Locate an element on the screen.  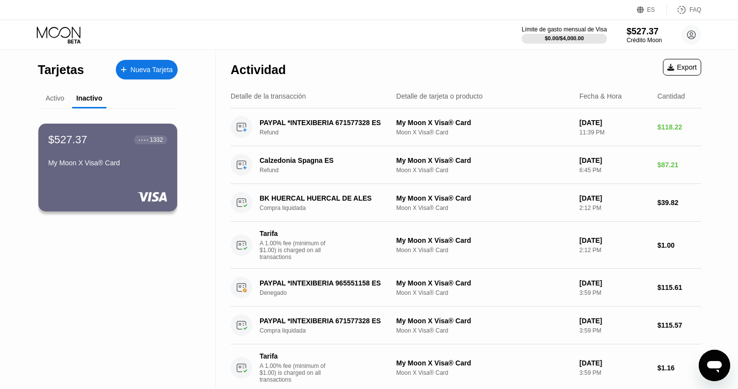
div: Detalle de tarjeta o producto is located at coordinates (440, 96).